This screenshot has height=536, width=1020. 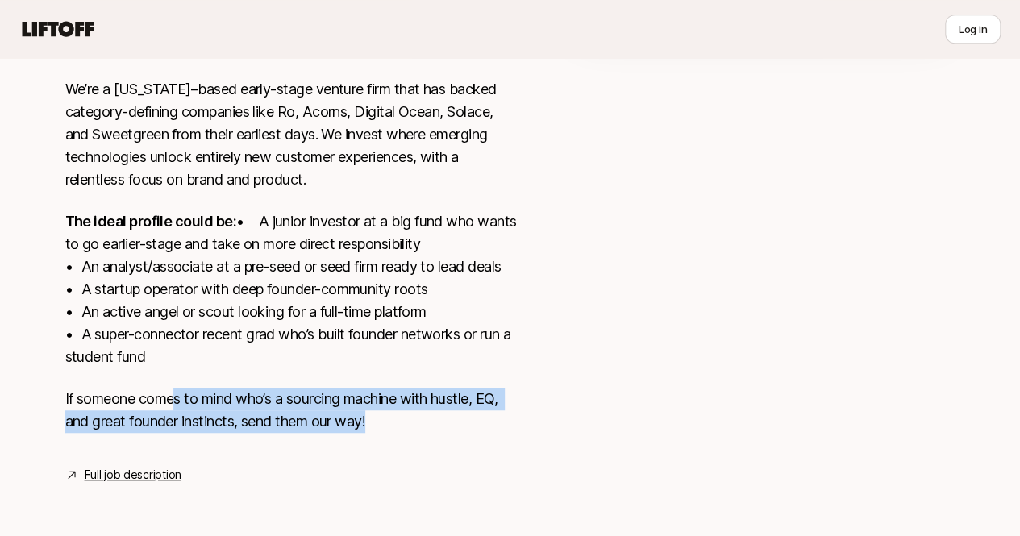 I want to click on p: • A junior investor at a big fund who wants to go earlier-stage and take on more direct responsib..., so click(x=291, y=289).